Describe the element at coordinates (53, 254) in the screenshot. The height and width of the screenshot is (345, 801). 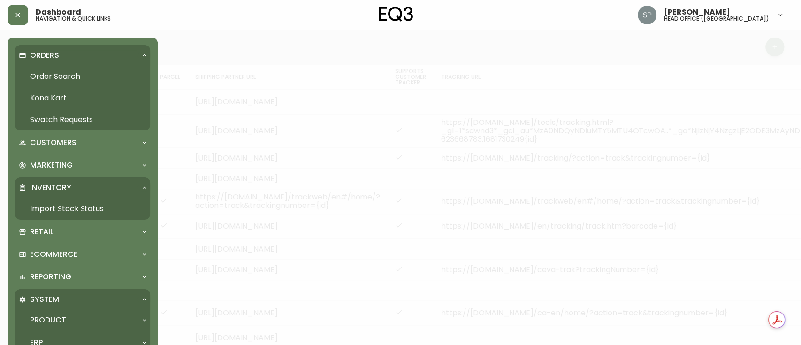
I see `p: Ecommerce` at that location.